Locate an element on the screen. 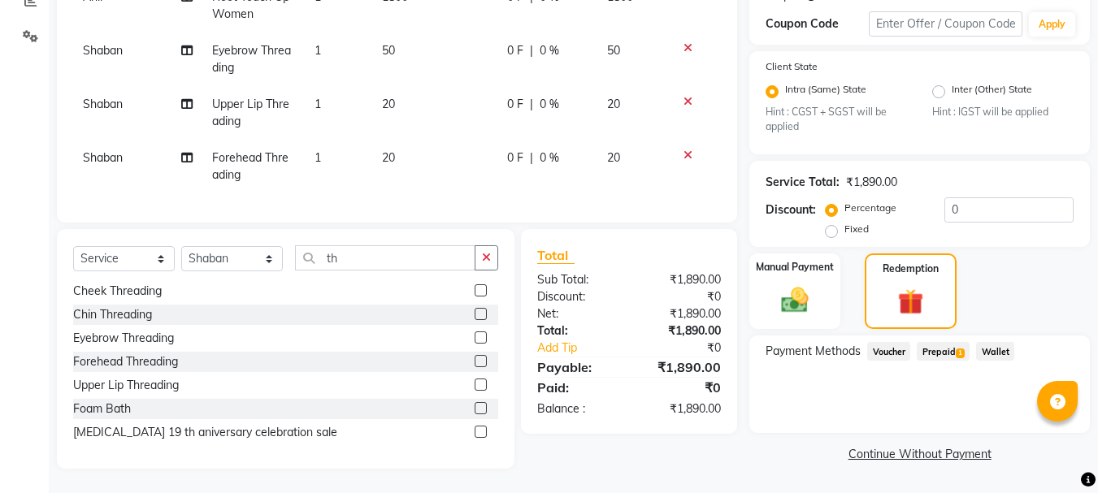 This screenshot has height=493, width=1098. div: Cheek Threading is located at coordinates (117, 291).